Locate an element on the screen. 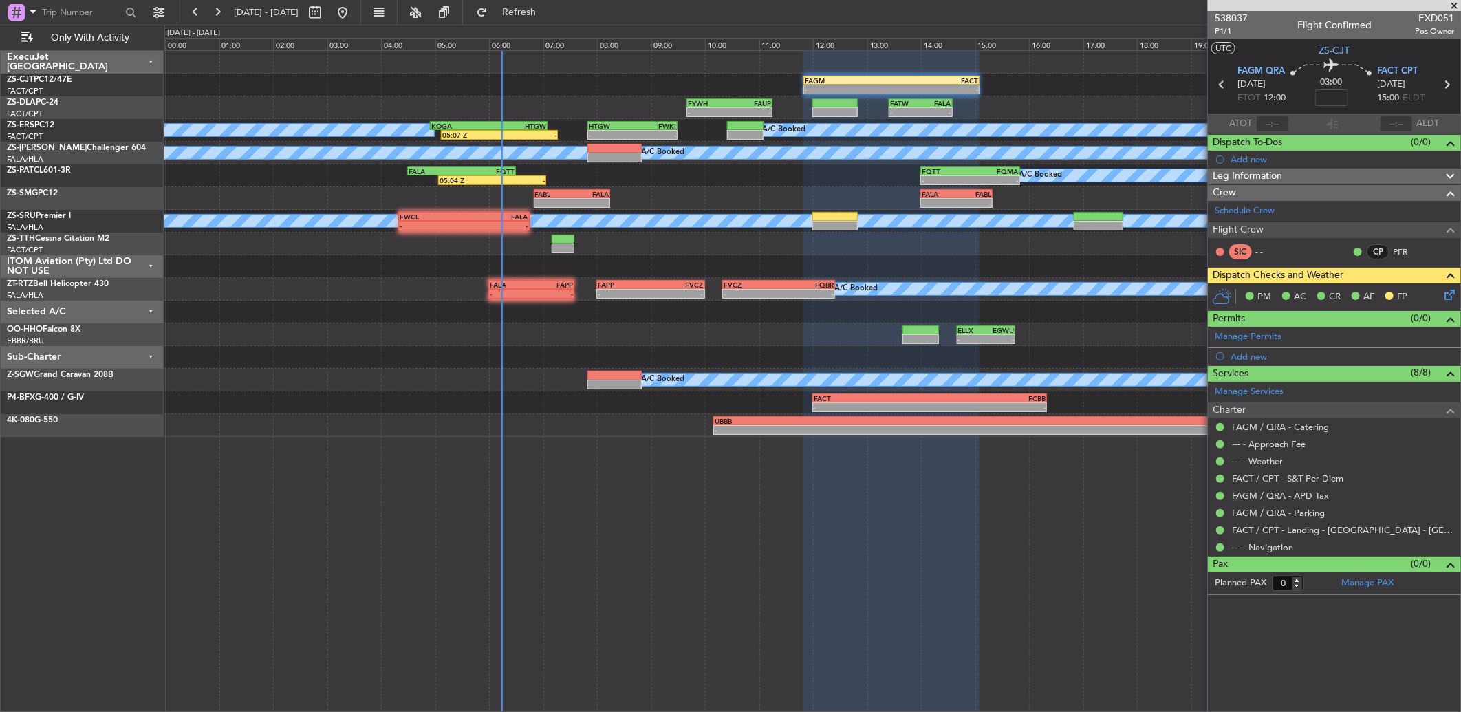 The height and width of the screenshot is (712, 1461). div: 05:04 Z is located at coordinates (466, 180).